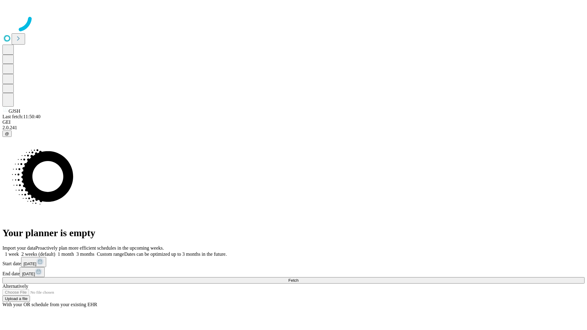 This screenshot has width=587, height=330. Describe the element at coordinates (294, 280) in the screenshot. I see `button: Fetch` at that location.